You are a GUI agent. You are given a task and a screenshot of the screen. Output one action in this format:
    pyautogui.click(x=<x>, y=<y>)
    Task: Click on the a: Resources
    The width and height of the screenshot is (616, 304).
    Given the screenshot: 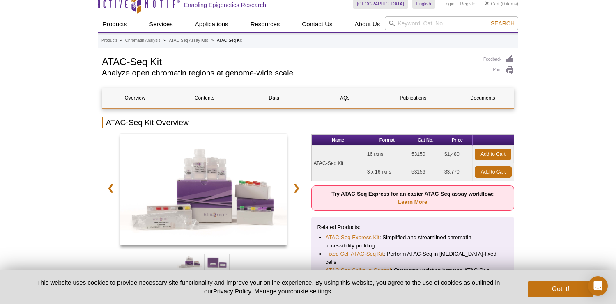 What is the action you would take?
    pyautogui.click(x=265, y=24)
    